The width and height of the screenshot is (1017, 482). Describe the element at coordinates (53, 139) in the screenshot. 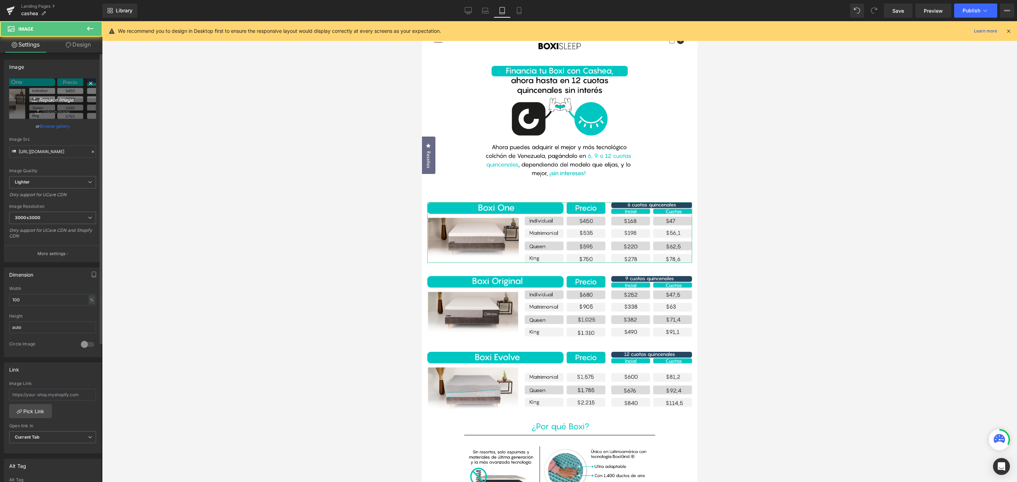

I see `div: Image Src` at that location.